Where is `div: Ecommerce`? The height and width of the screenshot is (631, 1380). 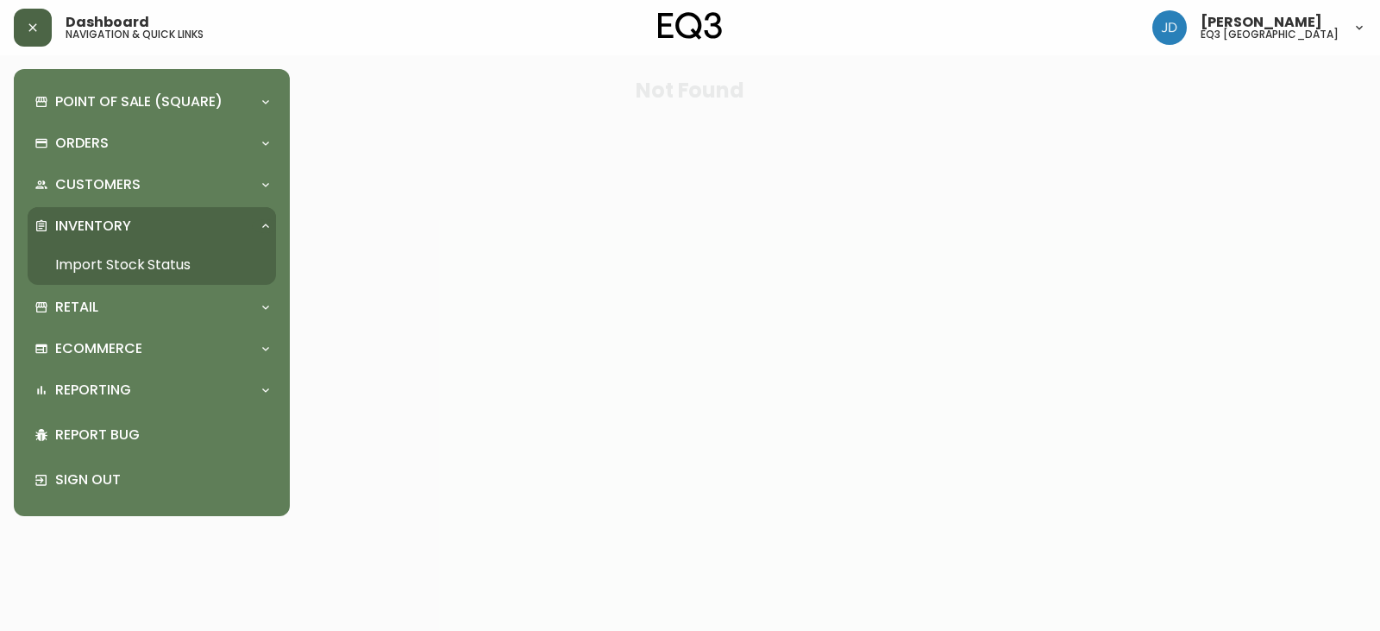 div: Ecommerce is located at coordinates (152, 349).